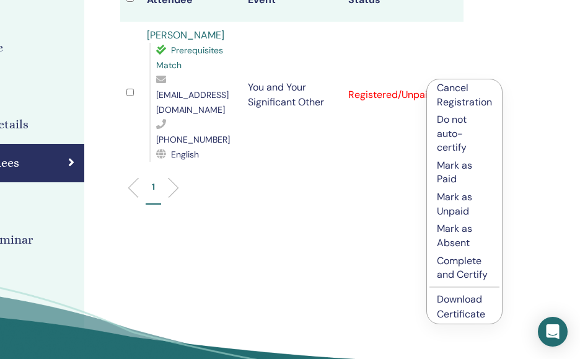 The image size is (580, 359). I want to click on p: Mark as Paid, so click(464, 172).